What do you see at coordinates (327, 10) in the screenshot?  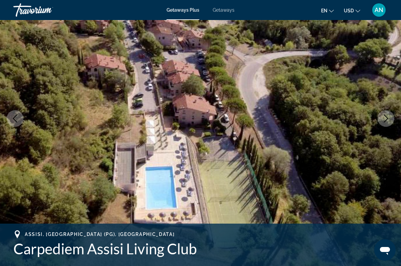 I see `button: Change language` at bounding box center [327, 10].